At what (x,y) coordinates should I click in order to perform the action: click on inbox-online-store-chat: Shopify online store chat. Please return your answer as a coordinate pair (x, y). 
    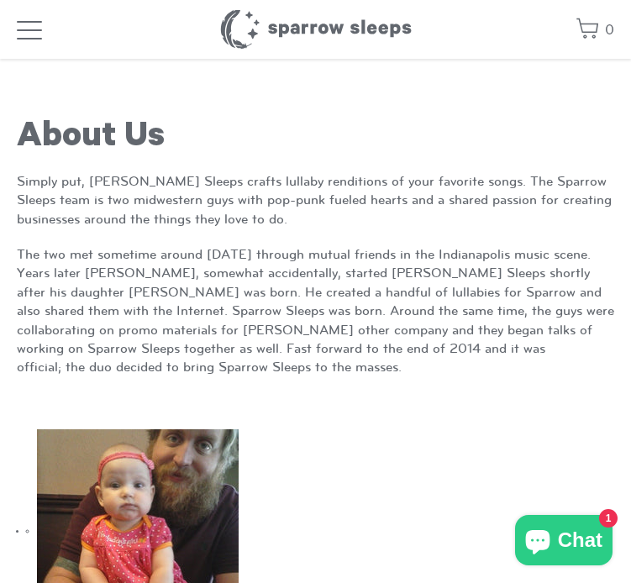
    Looking at the image, I should click on (564, 542).